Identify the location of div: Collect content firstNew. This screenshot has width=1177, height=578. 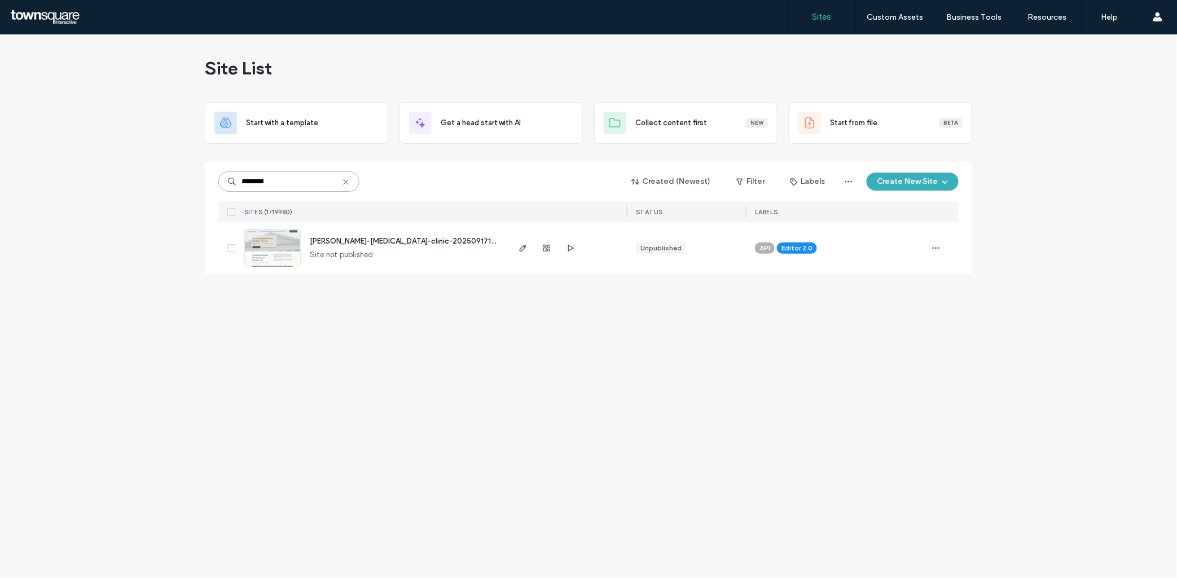
(685, 123).